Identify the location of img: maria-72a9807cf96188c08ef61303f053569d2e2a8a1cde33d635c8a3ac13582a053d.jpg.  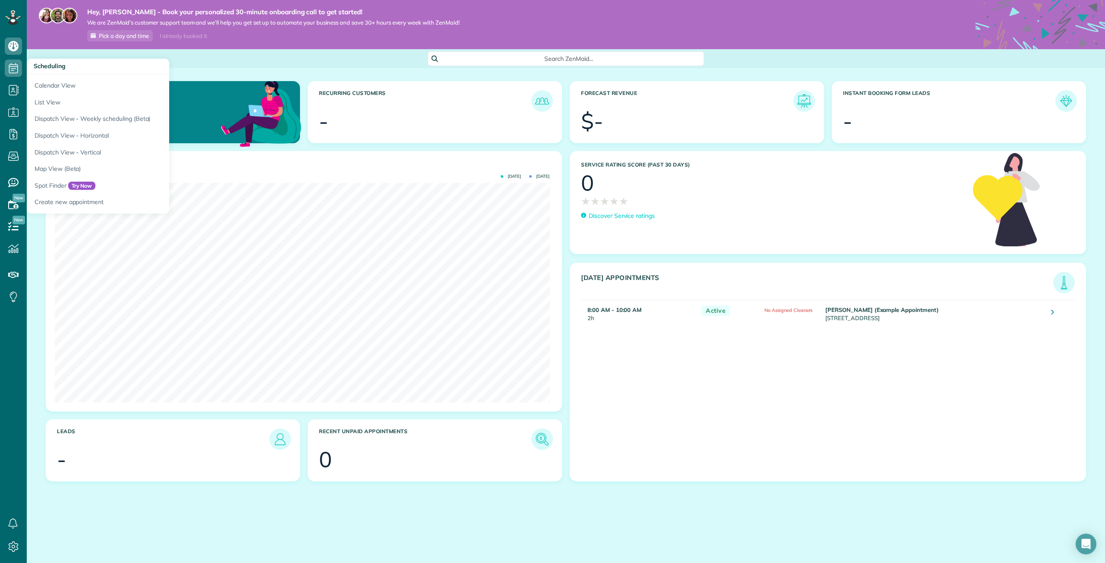
(47, 16).